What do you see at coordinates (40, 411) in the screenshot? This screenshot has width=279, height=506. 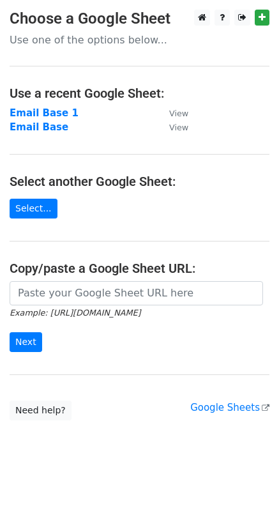 I see `a: Need help?` at bounding box center [40, 411].